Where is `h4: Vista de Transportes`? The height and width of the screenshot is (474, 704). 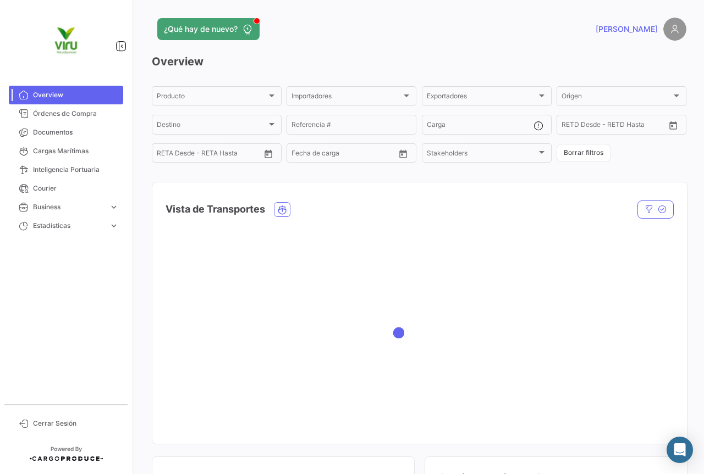 h4: Vista de Transportes is located at coordinates (215, 209).